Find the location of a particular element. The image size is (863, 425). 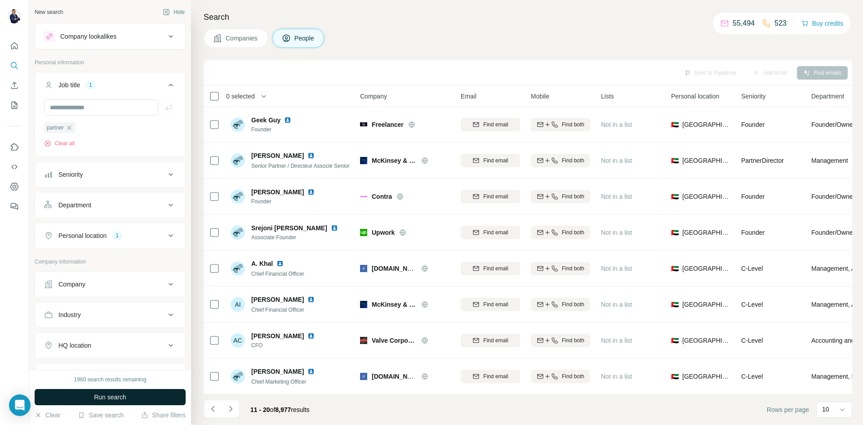

button: Buy credits is located at coordinates (822, 23).